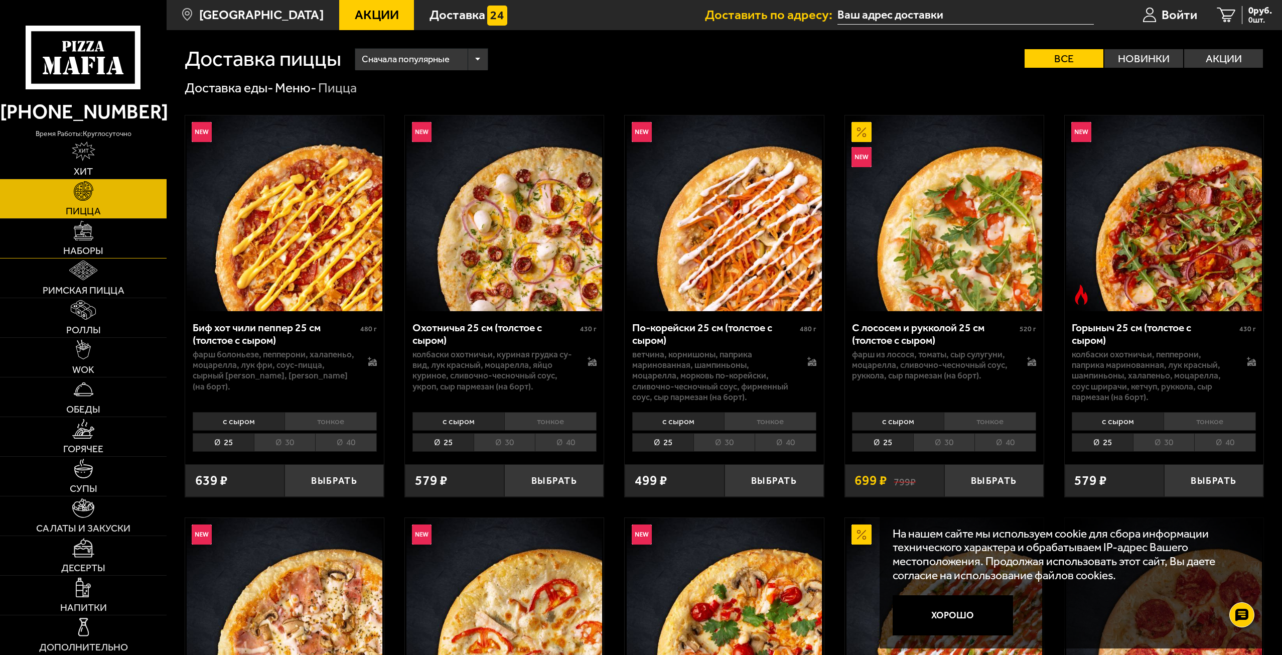 This screenshot has height=655, width=1282. I want to click on span: Римская пицца, so click(83, 291).